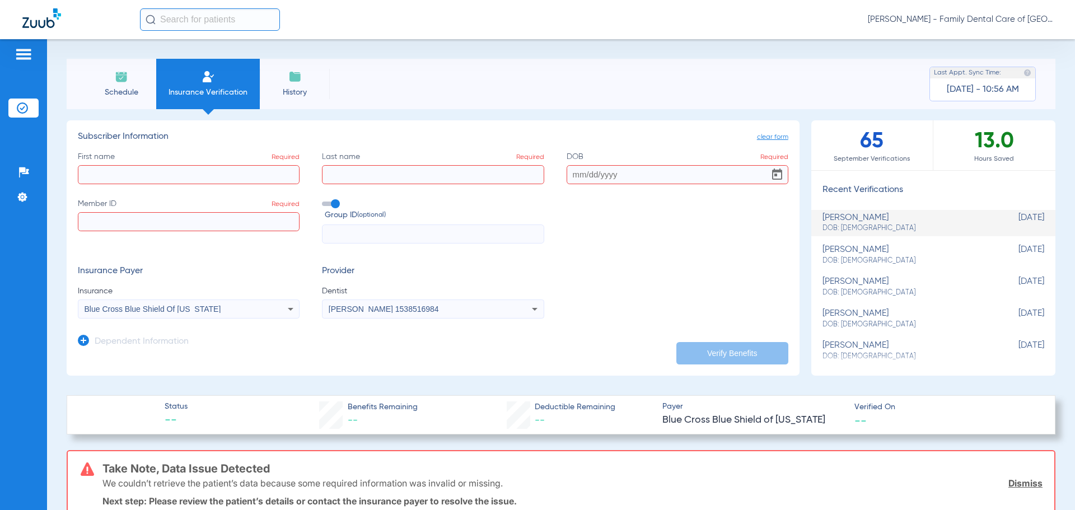 This screenshot has height=510, width=1075. What do you see at coordinates (433, 167) in the screenshot?
I see `label: Last name` at bounding box center [433, 167].